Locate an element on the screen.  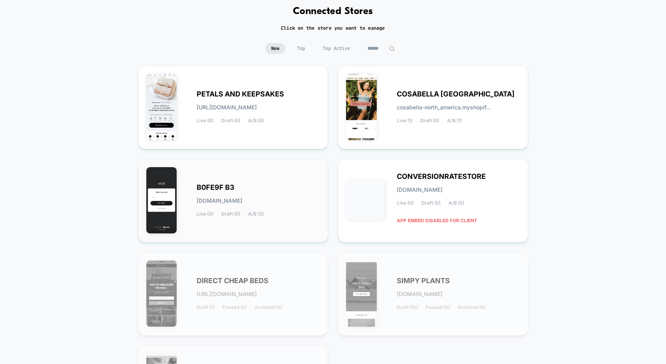
span: cosabella-north_america.myshopif... is located at coordinates (444, 107).